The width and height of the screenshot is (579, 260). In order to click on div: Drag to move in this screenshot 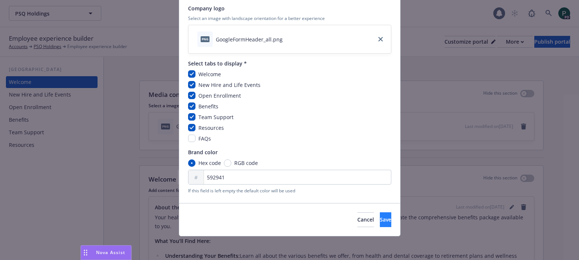, I will do `click(85, 252)`.